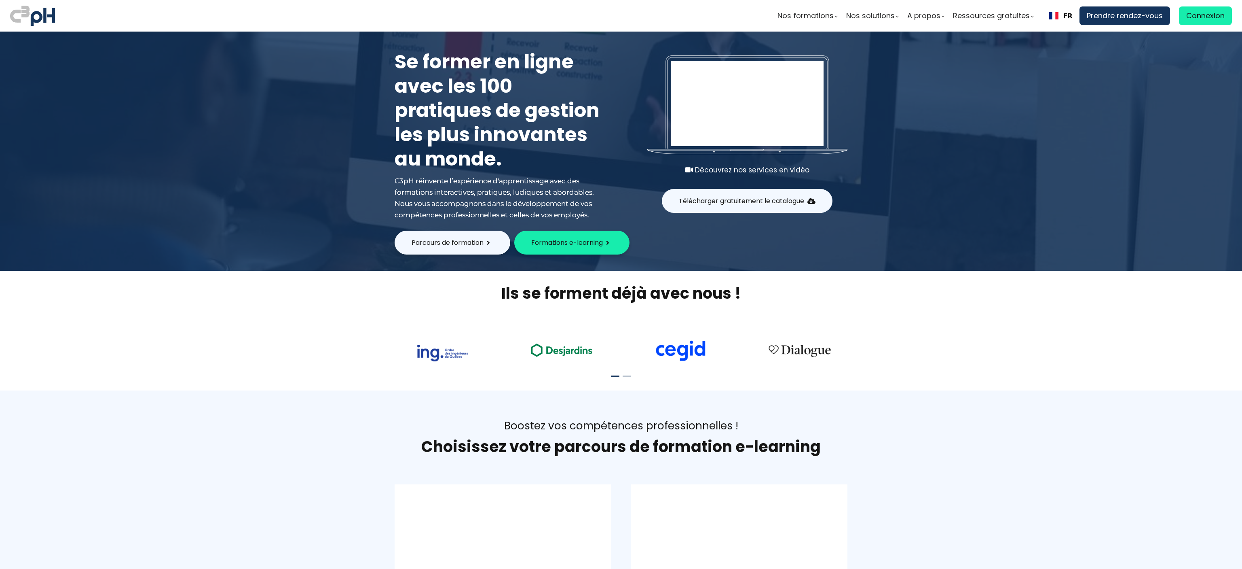  I want to click on span: Télécharger gratuitement le catalogue, so click(742, 201).